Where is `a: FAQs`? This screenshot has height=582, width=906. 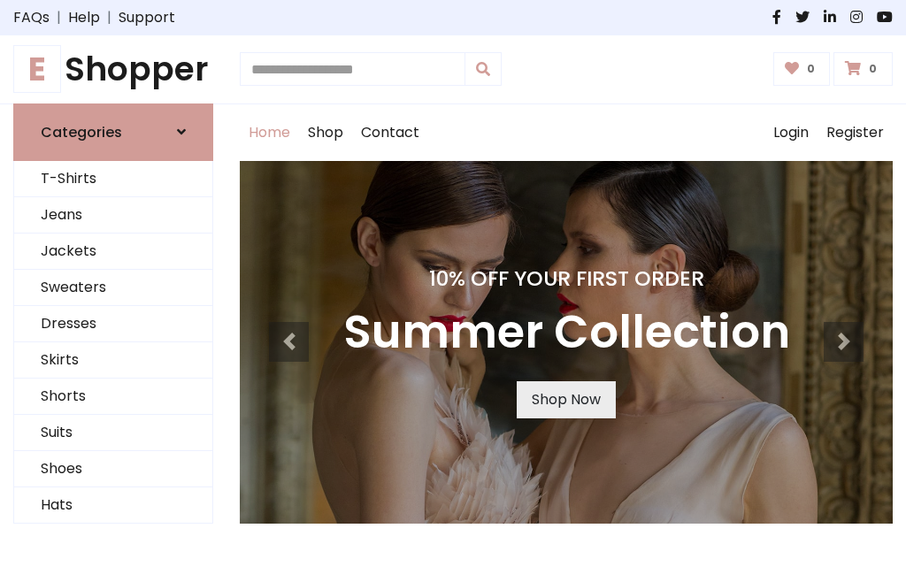
a: FAQs is located at coordinates (31, 18).